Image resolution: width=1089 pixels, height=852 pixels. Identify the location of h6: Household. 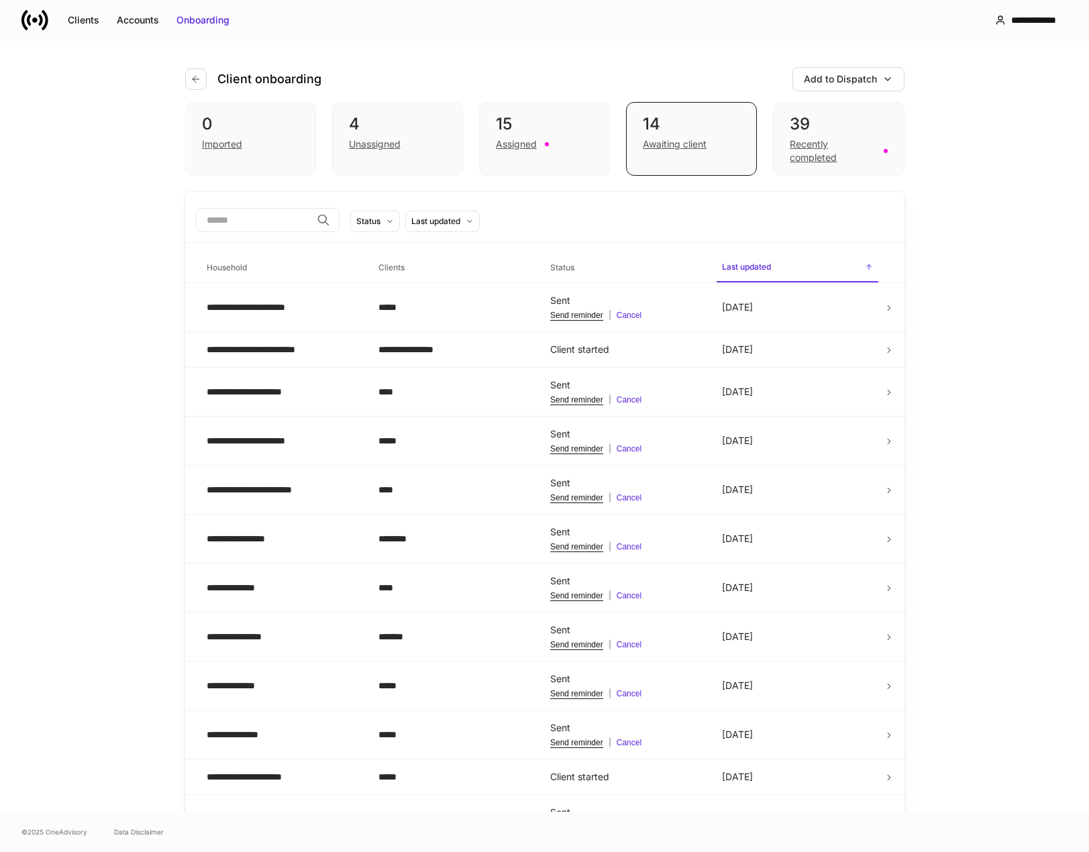
(227, 267).